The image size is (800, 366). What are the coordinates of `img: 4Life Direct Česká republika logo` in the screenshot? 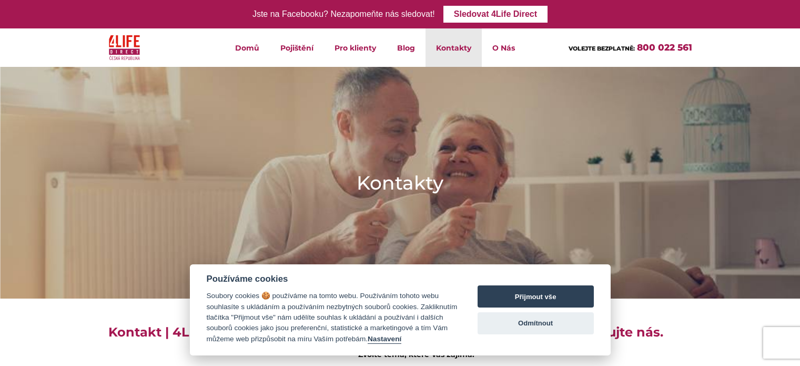 It's located at (125, 47).